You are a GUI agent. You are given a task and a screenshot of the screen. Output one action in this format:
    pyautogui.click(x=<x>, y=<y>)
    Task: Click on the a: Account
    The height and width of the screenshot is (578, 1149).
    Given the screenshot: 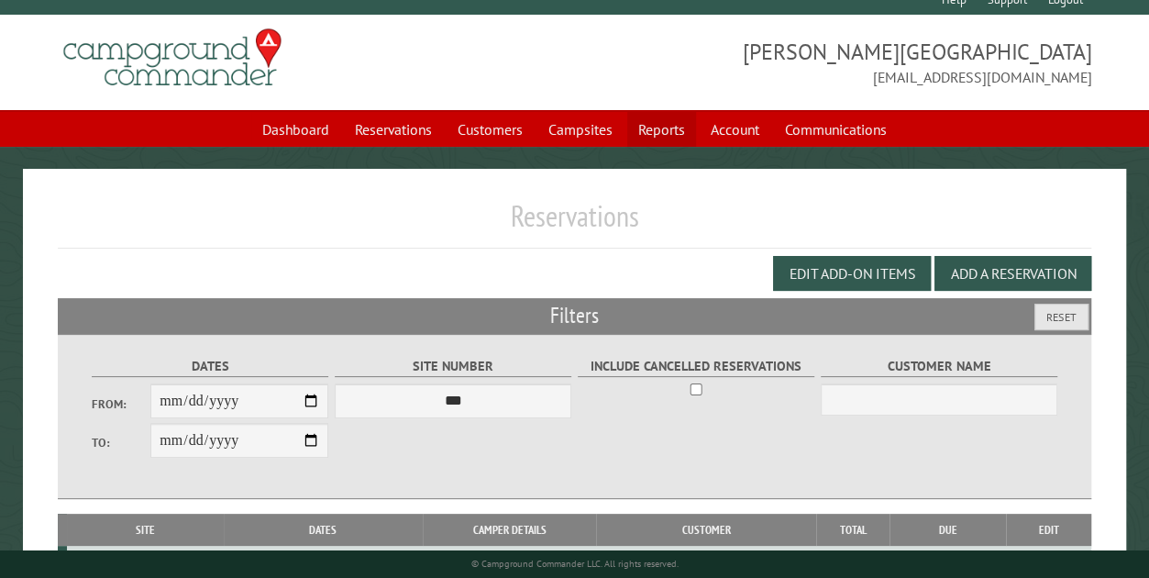 What is the action you would take?
    pyautogui.click(x=735, y=129)
    